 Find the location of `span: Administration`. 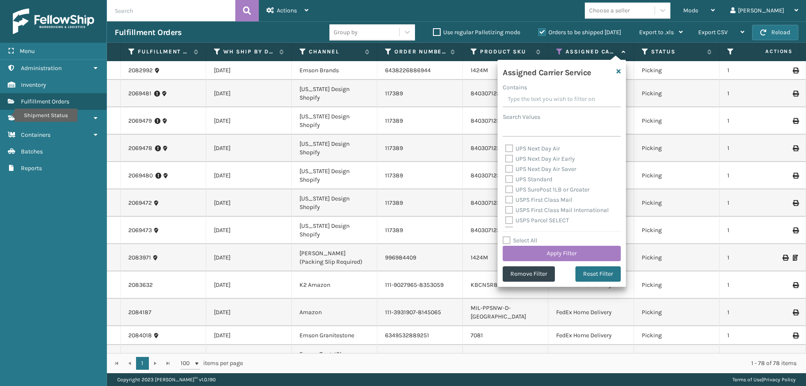

span: Administration is located at coordinates (41, 68).